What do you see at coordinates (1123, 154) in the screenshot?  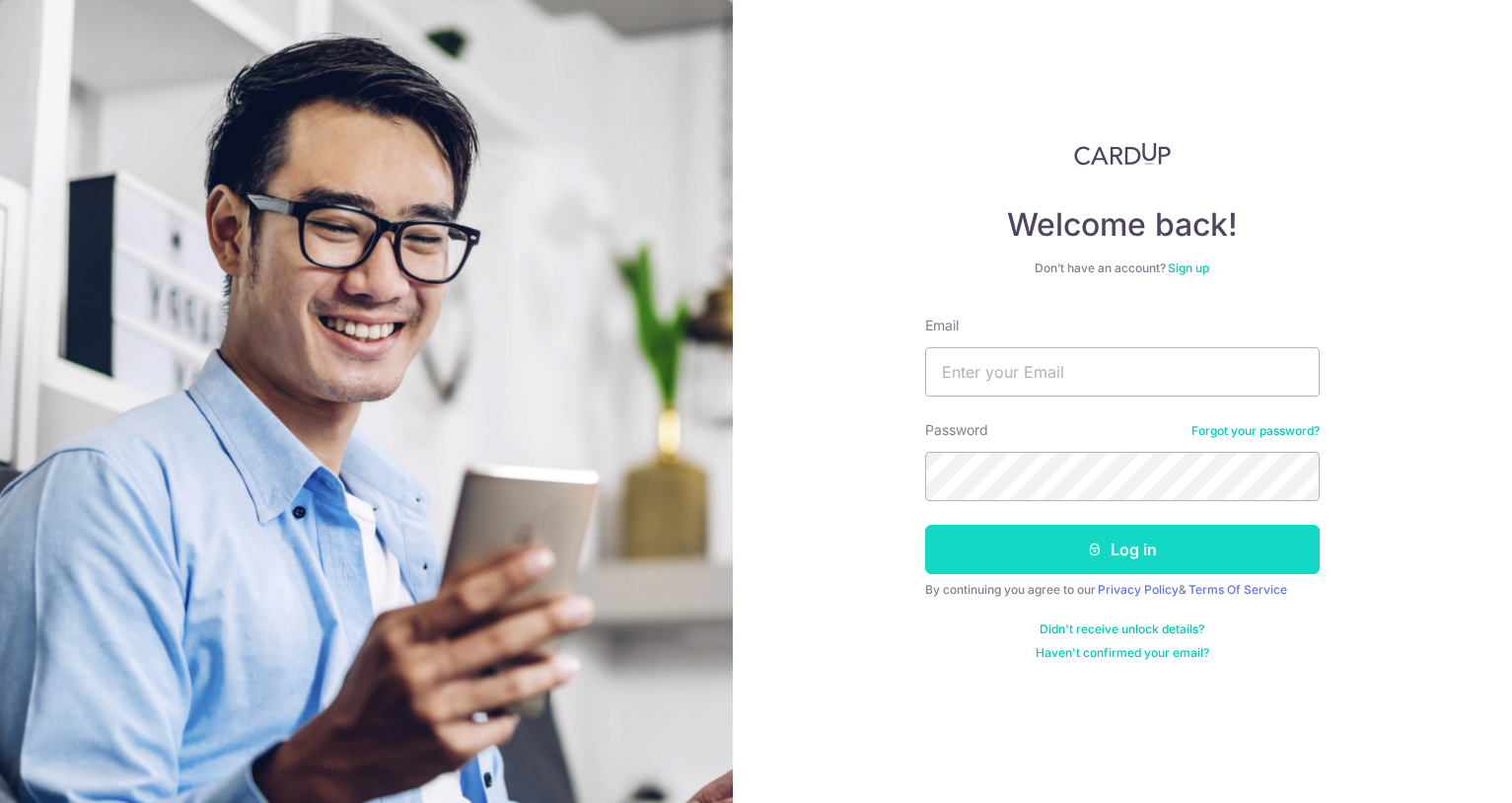 I see `img: CardUp Logo` at bounding box center [1123, 154].